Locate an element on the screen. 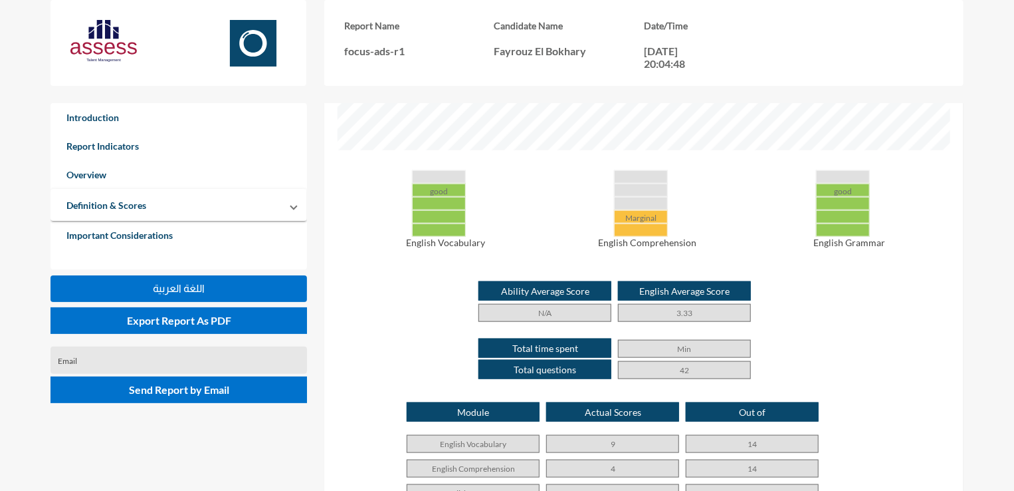 The height and width of the screenshot is (491, 1014). p: Module is located at coordinates (473, 411).